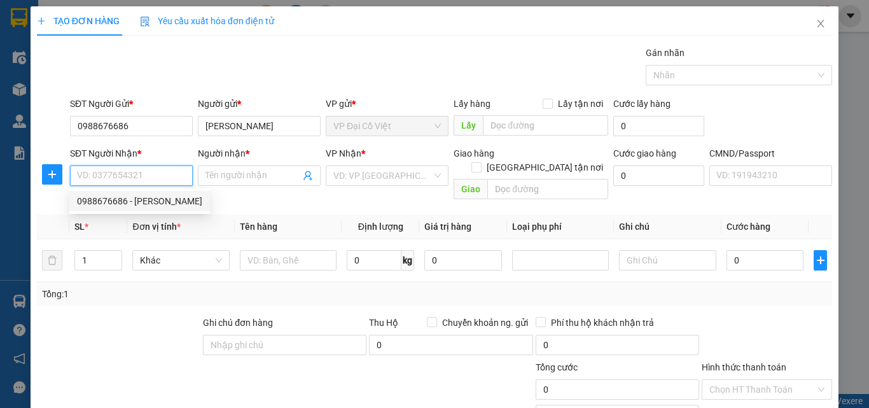 The height and width of the screenshot is (408, 869). What do you see at coordinates (408, 260) in the screenshot?
I see `span: kg` at bounding box center [408, 260].